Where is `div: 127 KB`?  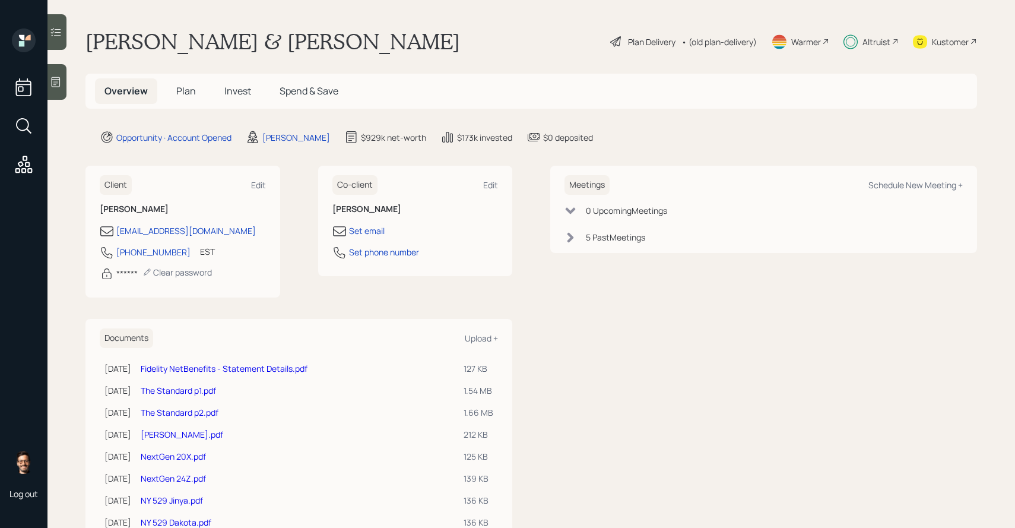 div: 127 KB is located at coordinates (478, 368).